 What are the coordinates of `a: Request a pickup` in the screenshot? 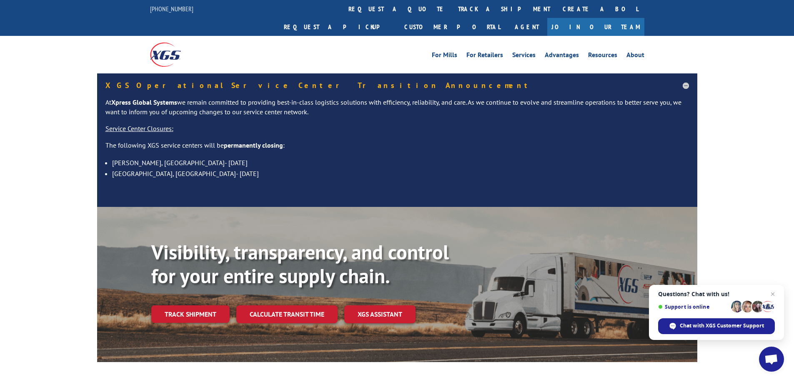 It's located at (338, 27).